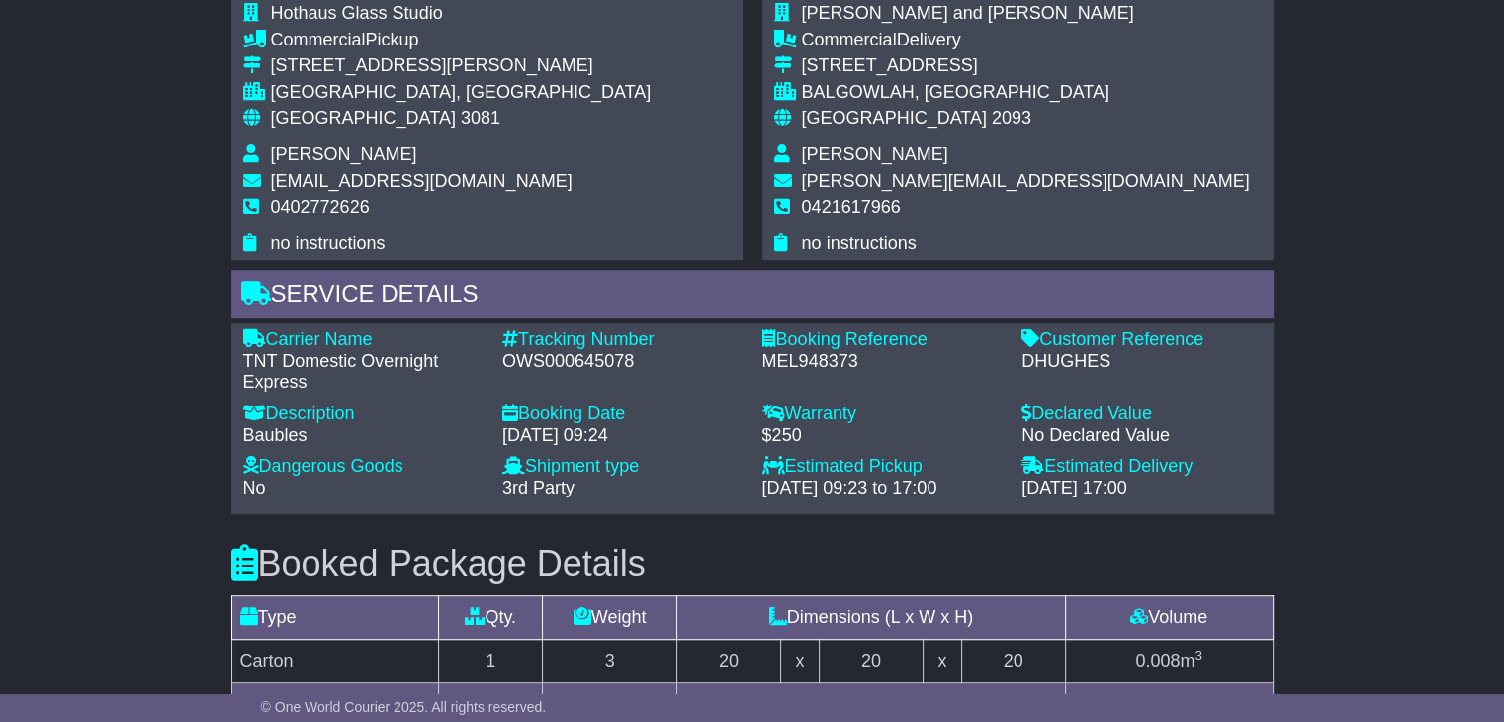 This screenshot has height=722, width=1504. What do you see at coordinates (622, 414) in the screenshot?
I see `div: Booking Date` at bounding box center [622, 414].